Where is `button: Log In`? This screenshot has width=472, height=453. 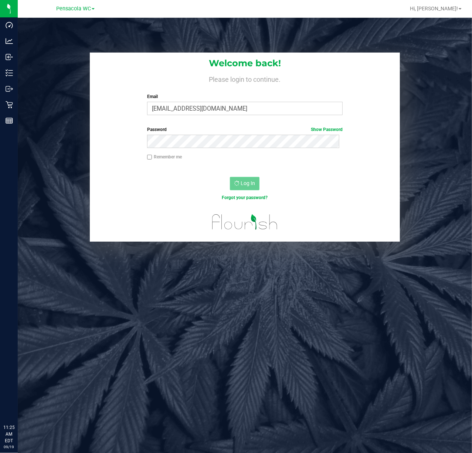
button: Log In is located at coordinates (245, 183).